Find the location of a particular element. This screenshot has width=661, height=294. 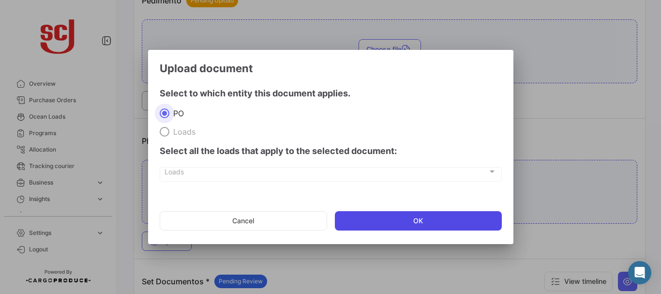

h4: Select all the loads that apply to the selected document: is located at coordinates (331, 151).